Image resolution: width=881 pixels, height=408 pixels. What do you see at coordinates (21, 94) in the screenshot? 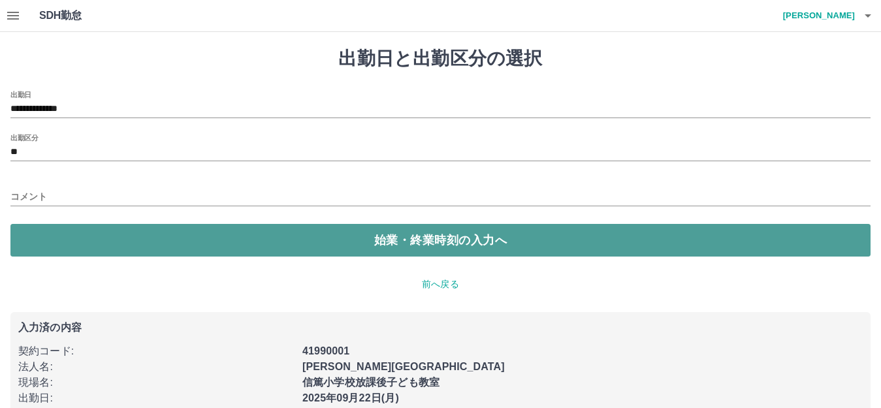
I see `label: 出勤日` at bounding box center [21, 94].